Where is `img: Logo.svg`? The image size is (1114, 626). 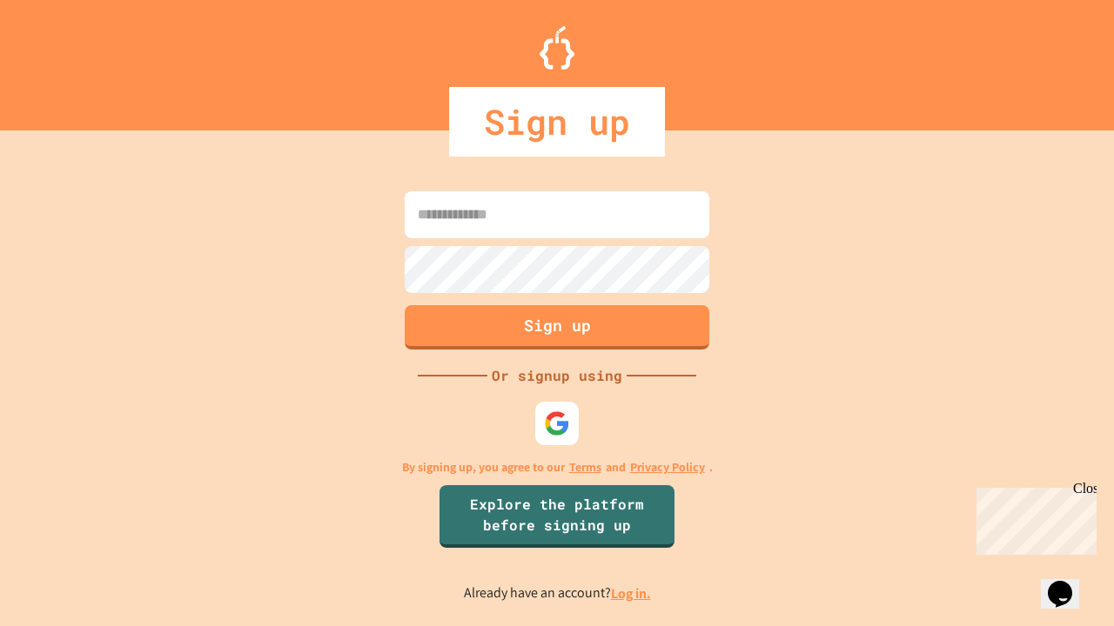
img: Logo.svg is located at coordinates (557, 48).